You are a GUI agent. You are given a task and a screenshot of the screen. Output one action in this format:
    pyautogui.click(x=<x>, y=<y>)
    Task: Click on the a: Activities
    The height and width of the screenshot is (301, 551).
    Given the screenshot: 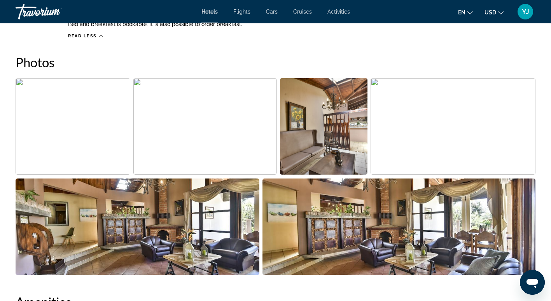 What is the action you would take?
    pyautogui.click(x=339, y=12)
    